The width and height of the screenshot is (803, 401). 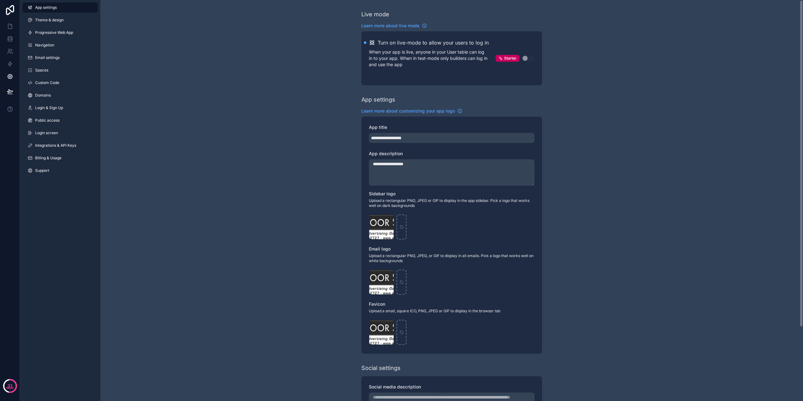 What do you see at coordinates (510, 58) in the screenshot?
I see `span: Starter` at bounding box center [510, 58].